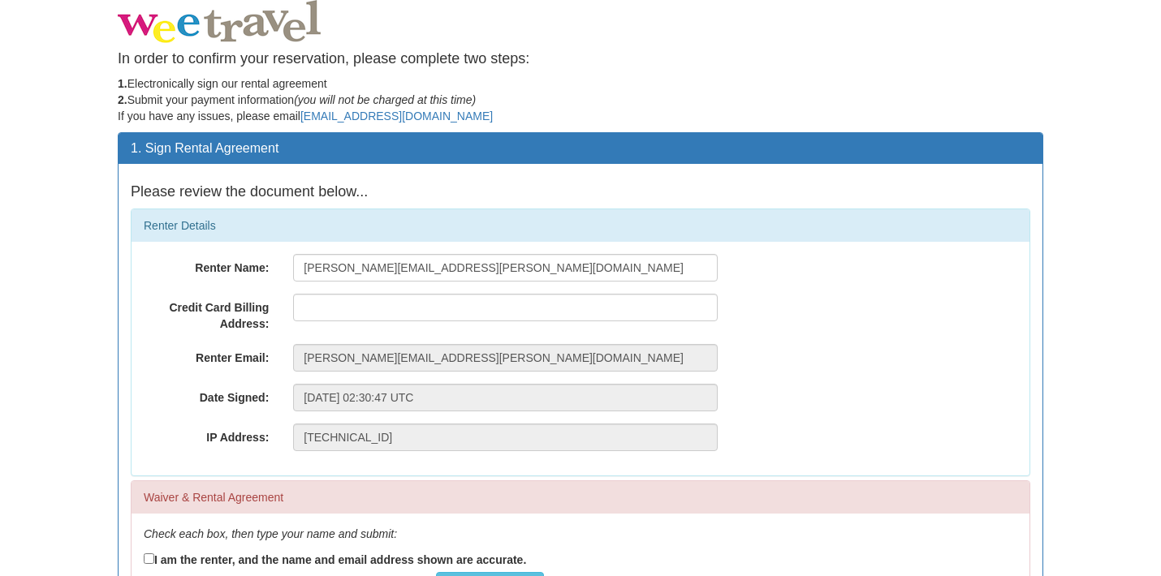 The width and height of the screenshot is (1161, 576). I want to click on input: I am the renter, and the name and email address shown are accurate., so click(149, 558).